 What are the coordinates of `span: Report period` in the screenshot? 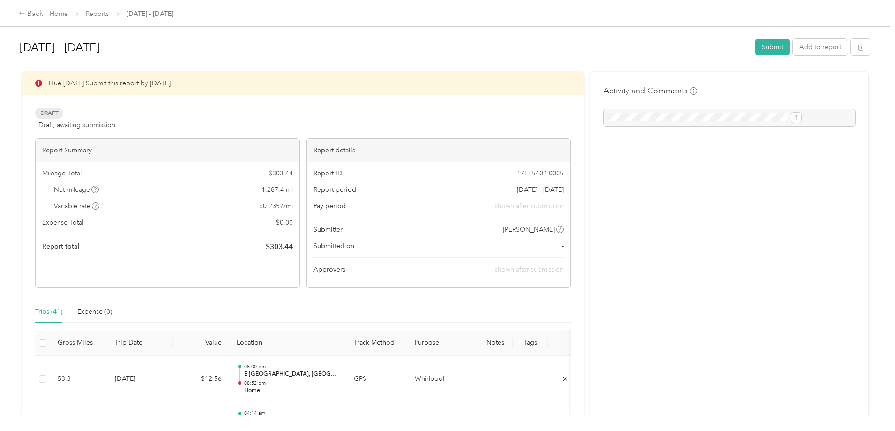 It's located at (335, 189).